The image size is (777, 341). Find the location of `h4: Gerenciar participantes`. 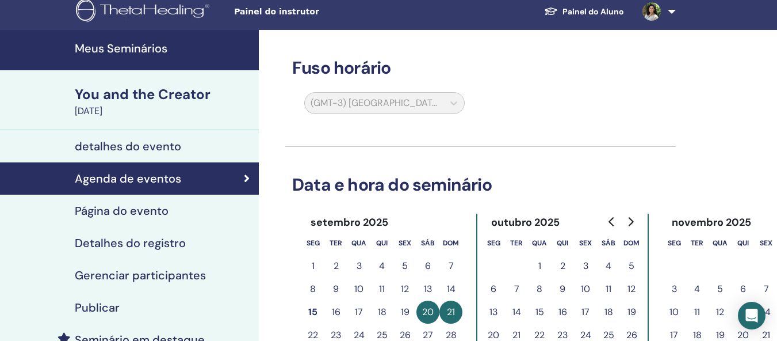

h4: Gerenciar participantes is located at coordinates (140, 275).